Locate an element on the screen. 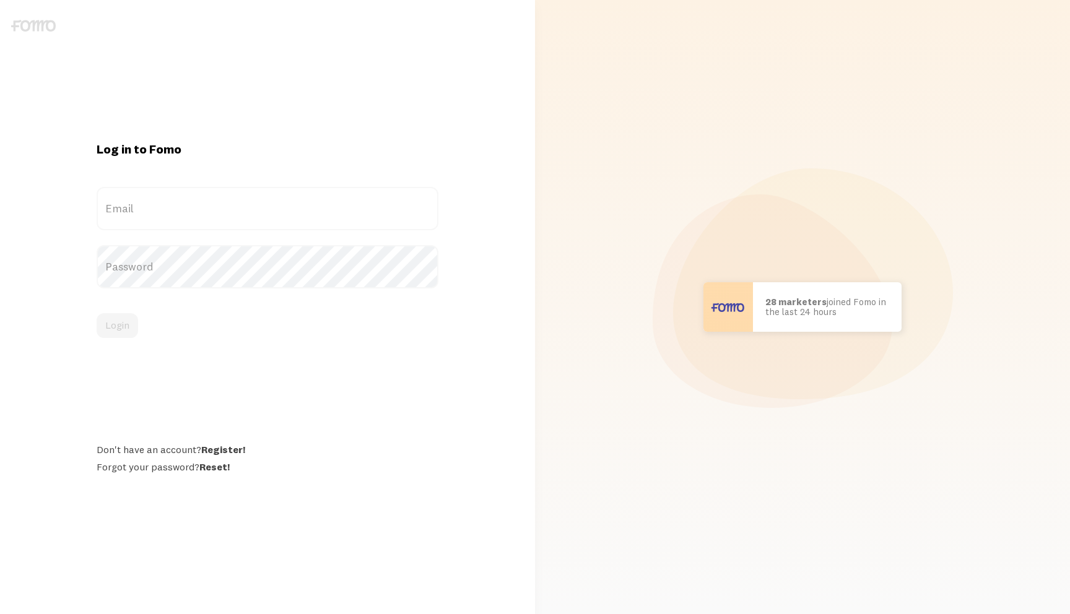 This screenshot has width=1070, height=614. img: fomo-logo-gray-b99e0e8ada9f9040e2984d0d95b3b12da0074ffd48d1e5cb62ac37fc77b0b268.svg is located at coordinates (33, 25).